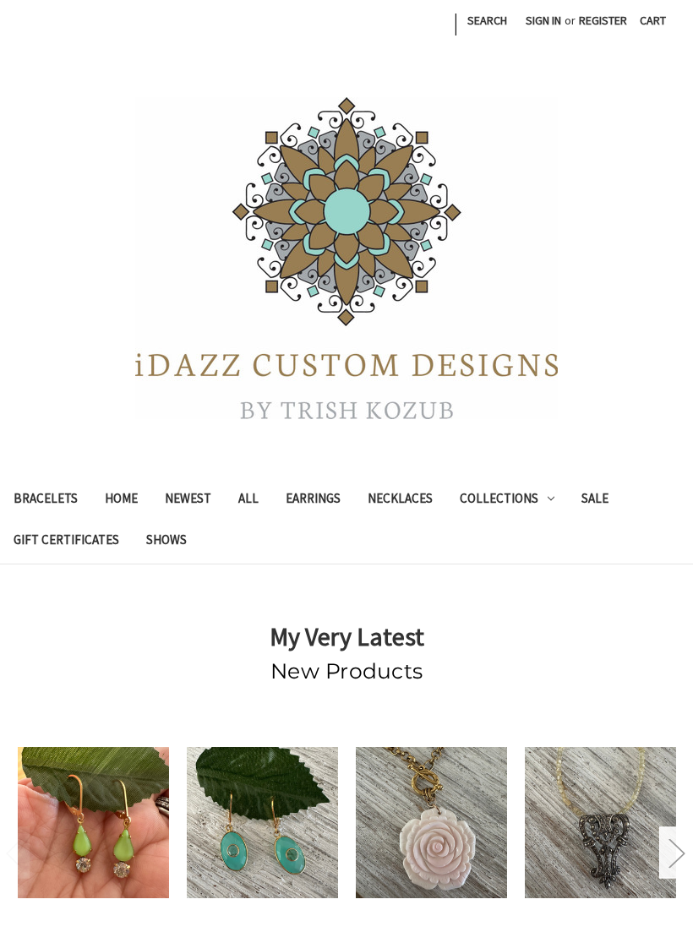 The width and height of the screenshot is (693, 932). What do you see at coordinates (676, 853) in the screenshot?
I see `button: Next` at bounding box center [676, 853].